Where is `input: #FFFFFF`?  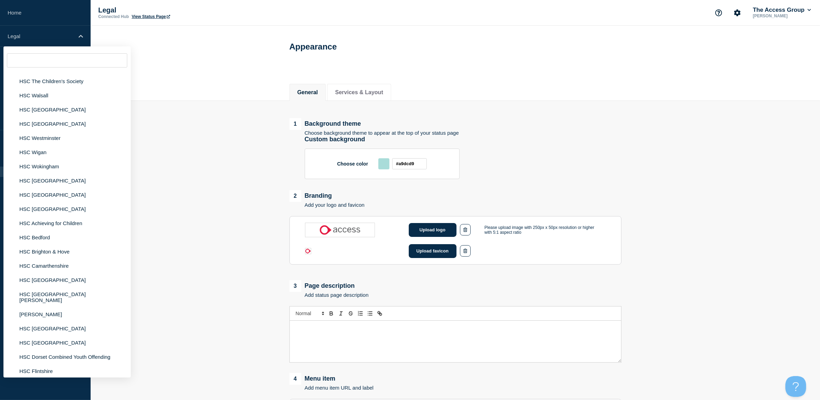 input: #FFFFFF is located at coordinates (410, 164).